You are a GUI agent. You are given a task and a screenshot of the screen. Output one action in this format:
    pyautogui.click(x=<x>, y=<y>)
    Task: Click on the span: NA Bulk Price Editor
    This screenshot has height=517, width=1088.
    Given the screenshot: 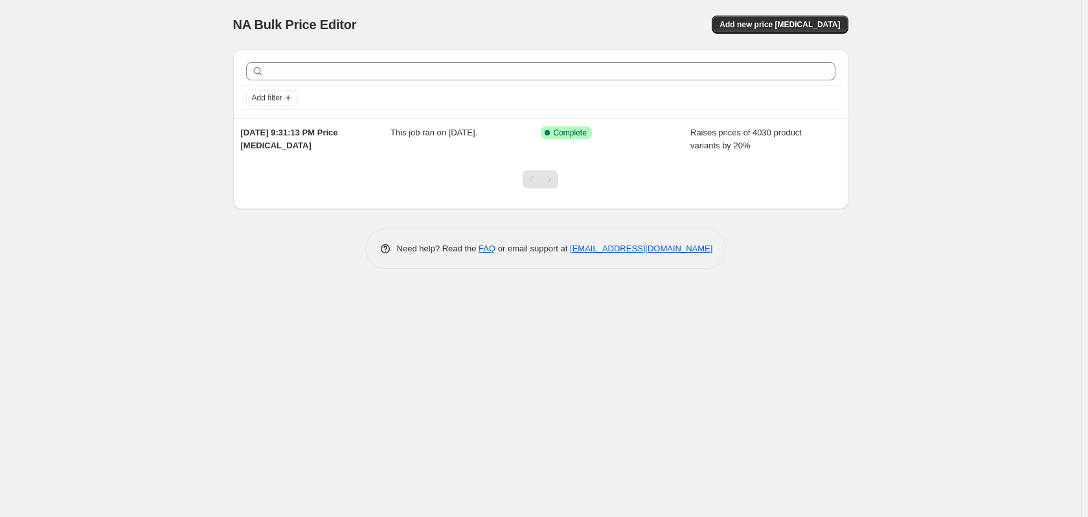 What is the action you would take?
    pyautogui.click(x=295, y=25)
    